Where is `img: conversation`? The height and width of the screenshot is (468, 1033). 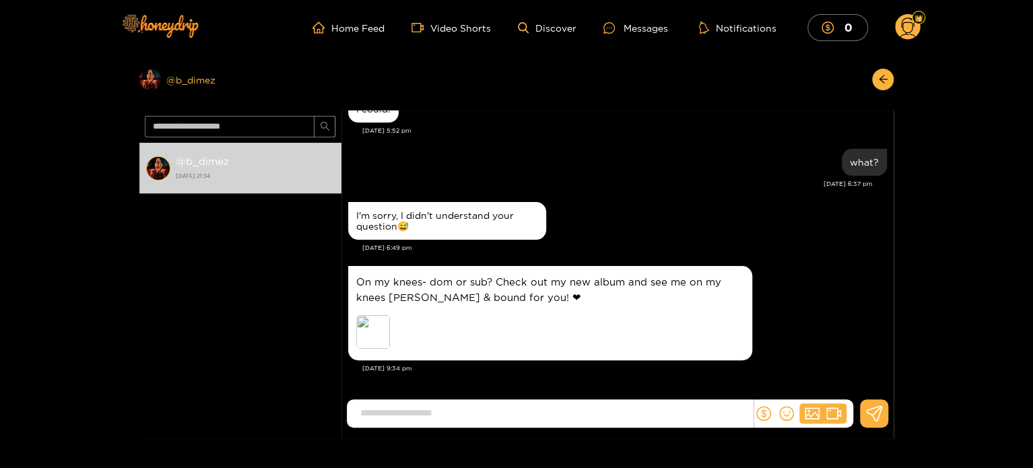
img: conversation is located at coordinates (158, 168).